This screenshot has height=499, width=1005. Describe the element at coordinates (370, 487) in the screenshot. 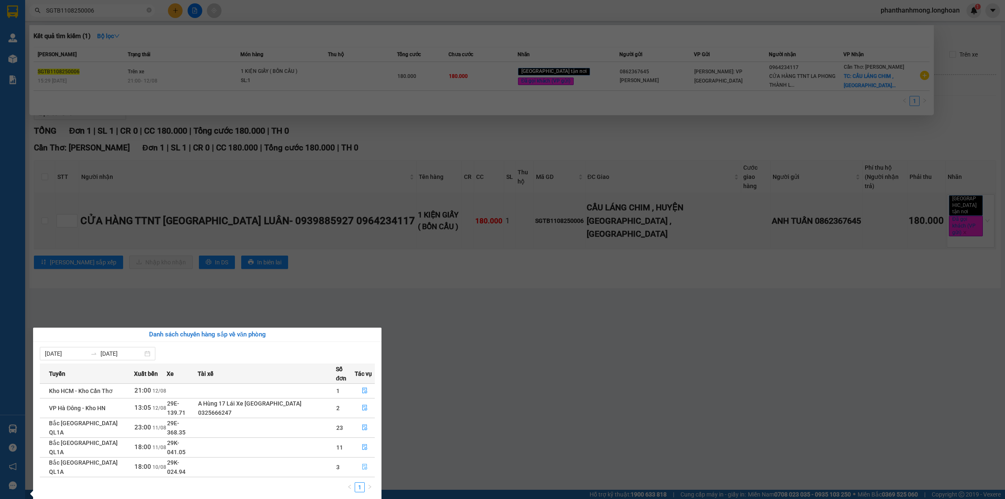

I see `span: right` at that location.